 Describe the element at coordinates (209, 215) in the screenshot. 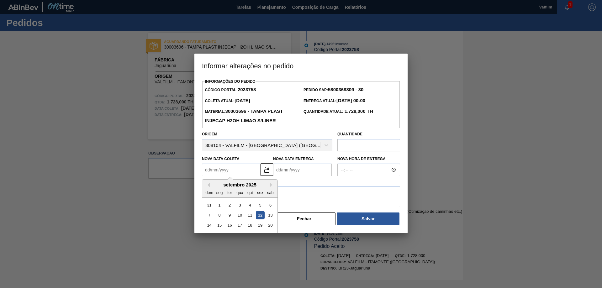

I see `div: Choose domingo, 7 de setembro de 2025` at that location.